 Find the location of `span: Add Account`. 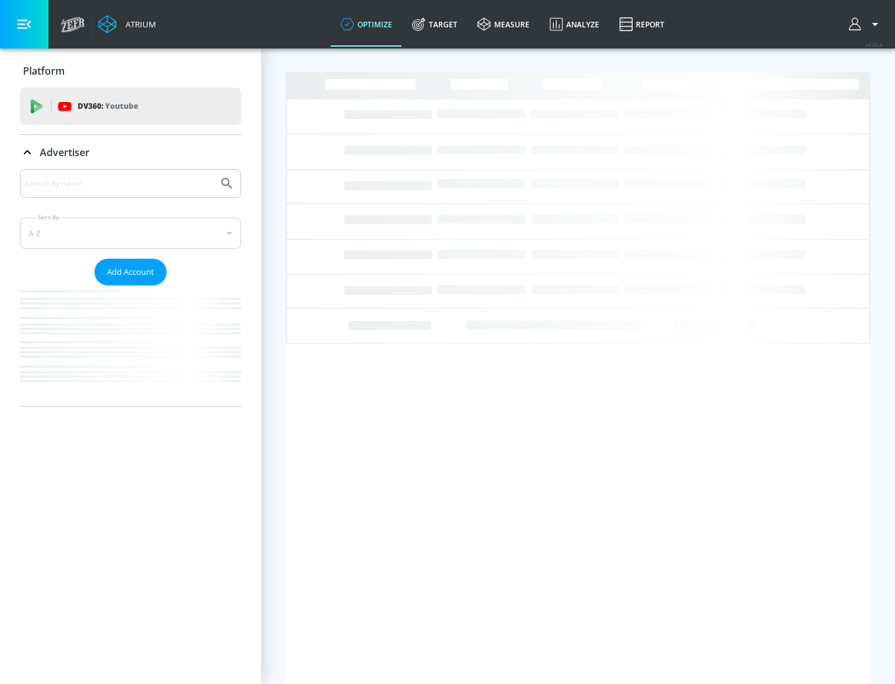

span: Add Account is located at coordinates (131, 272).